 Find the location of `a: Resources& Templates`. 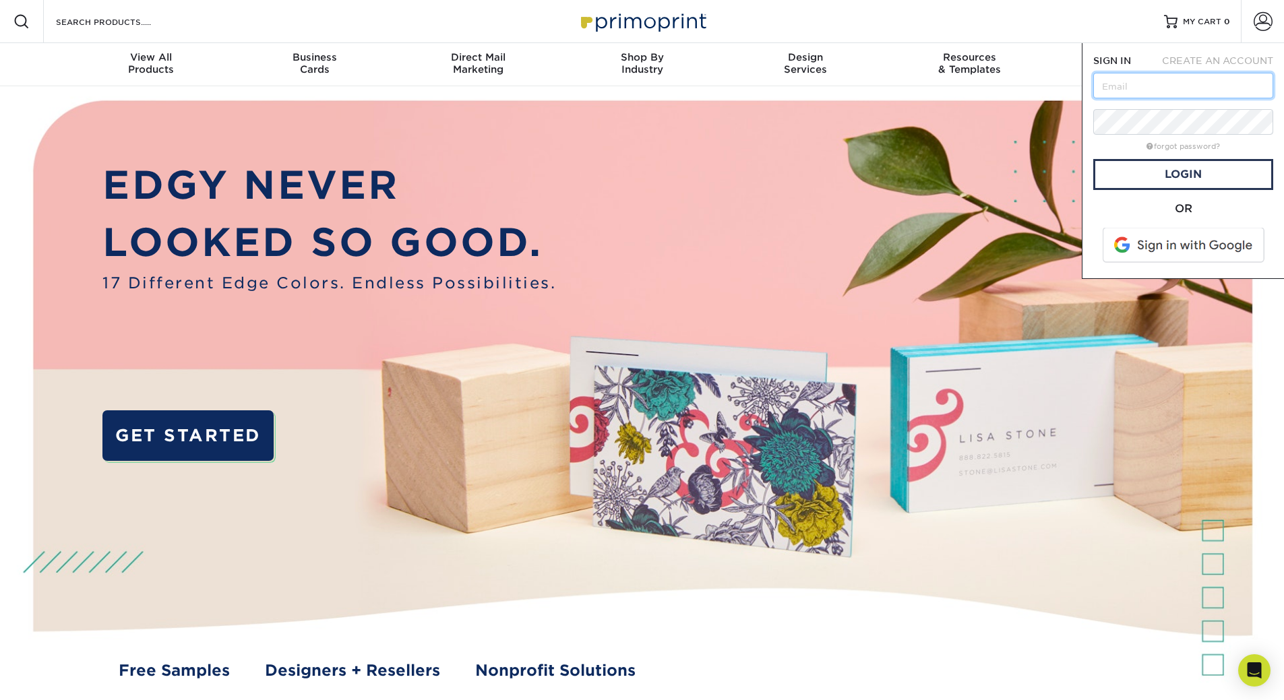

a: Resources& Templates is located at coordinates (969, 65).